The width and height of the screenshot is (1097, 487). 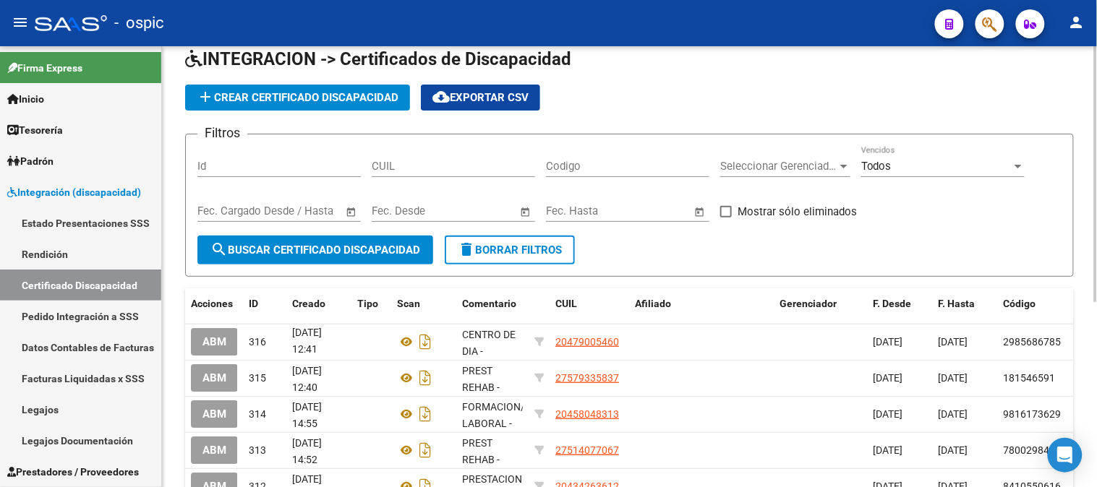 What do you see at coordinates (297, 98) in the screenshot?
I see `span: Crear Certificado Discapacidad` at bounding box center [297, 98].